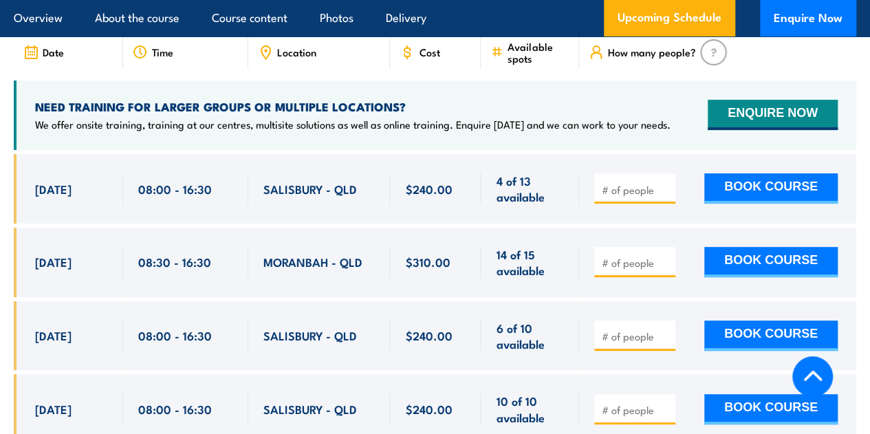 The image size is (870, 434). What do you see at coordinates (772, 115) in the screenshot?
I see `button: ENQUIRE NOW` at bounding box center [772, 115].